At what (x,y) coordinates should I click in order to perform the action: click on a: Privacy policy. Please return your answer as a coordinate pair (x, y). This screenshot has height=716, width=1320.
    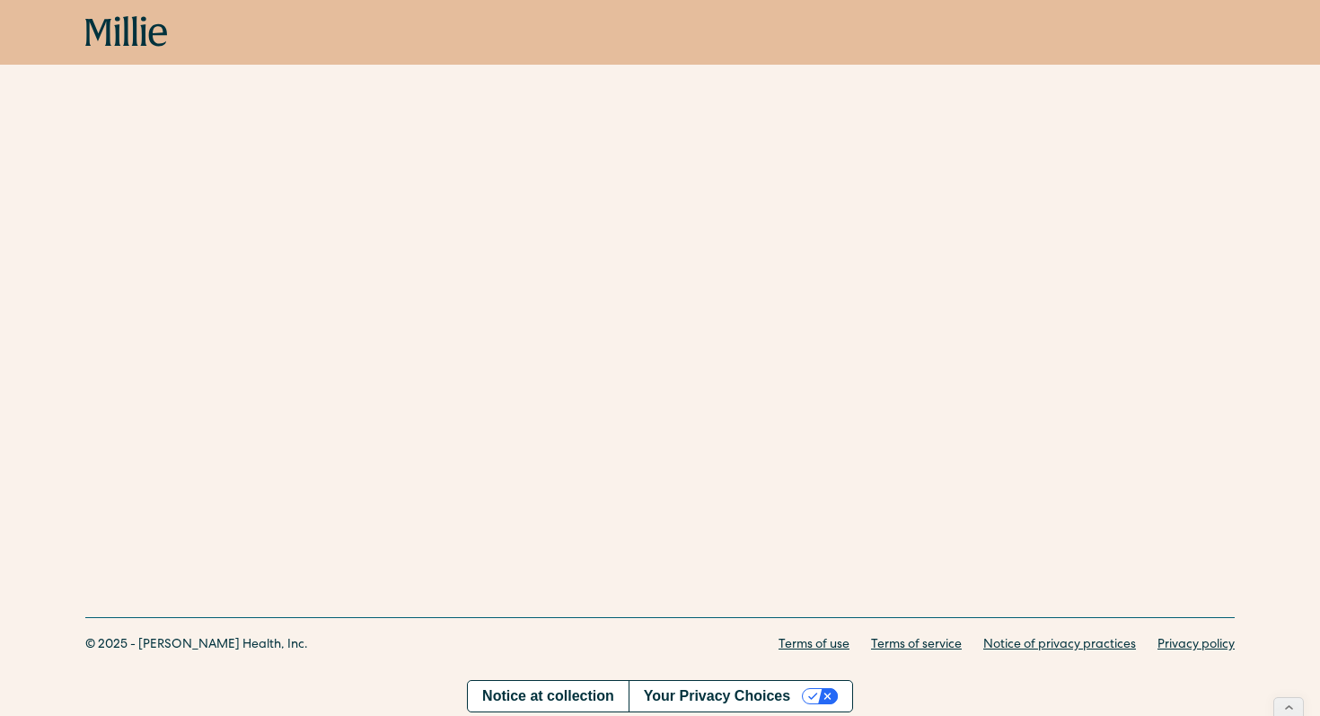
    Looking at the image, I should click on (1196, 645).